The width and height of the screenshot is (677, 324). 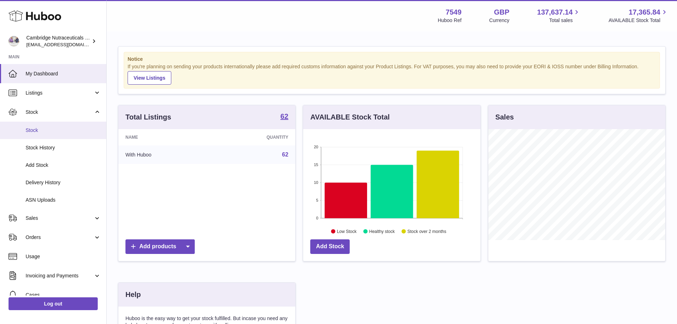 I want to click on div: If you're planning on sending your products internationally please add required customs informati..., so click(x=392, y=74).